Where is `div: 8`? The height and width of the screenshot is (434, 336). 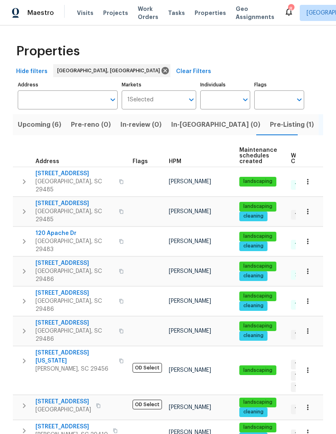 div: 8 is located at coordinates (291, 9).